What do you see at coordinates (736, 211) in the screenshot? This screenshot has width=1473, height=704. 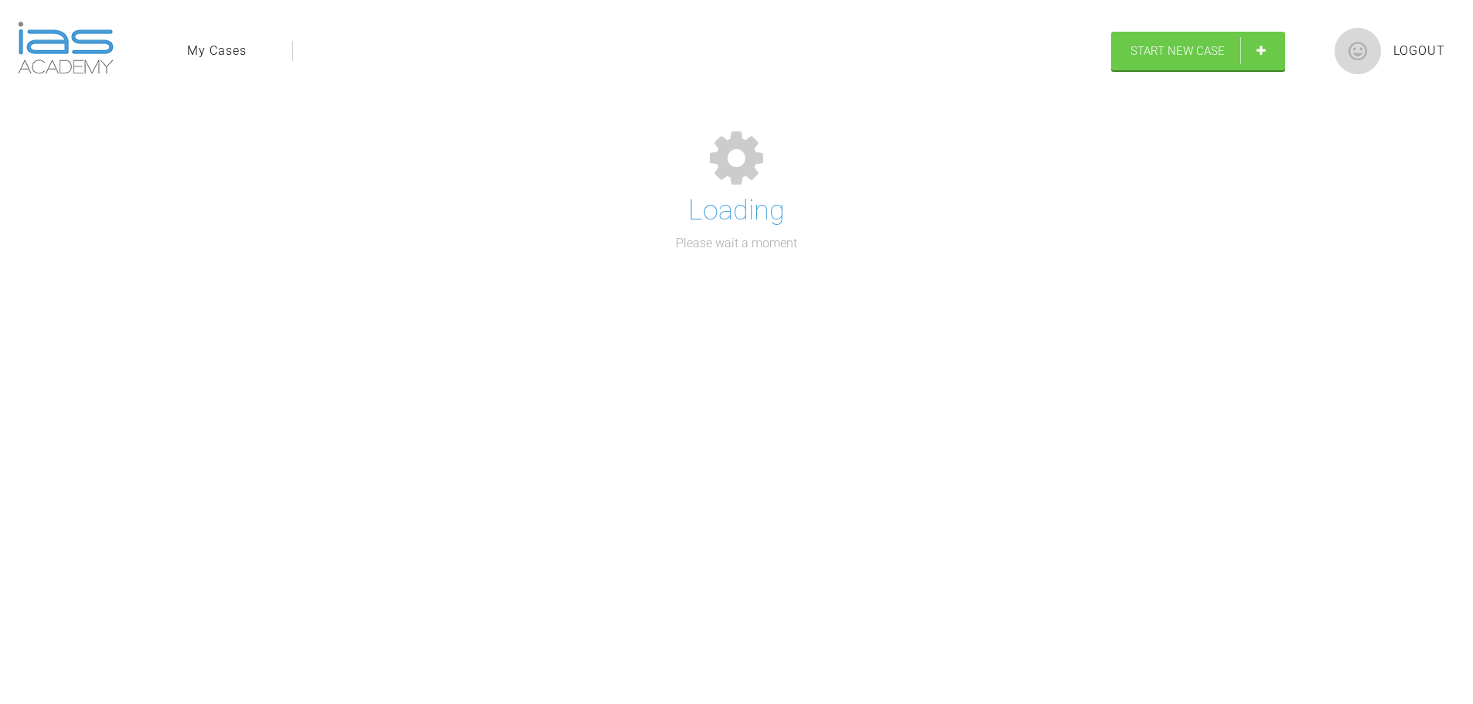 I see `h1: Loading` at bounding box center [736, 211].